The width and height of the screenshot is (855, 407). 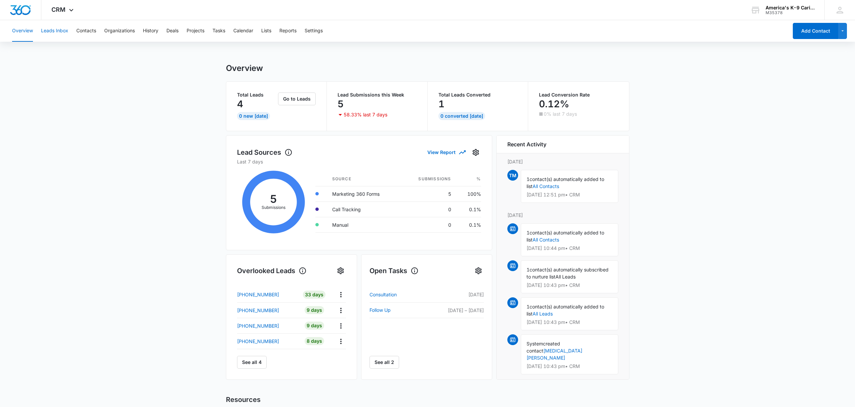 I want to click on div: account id, so click(x=790, y=13).